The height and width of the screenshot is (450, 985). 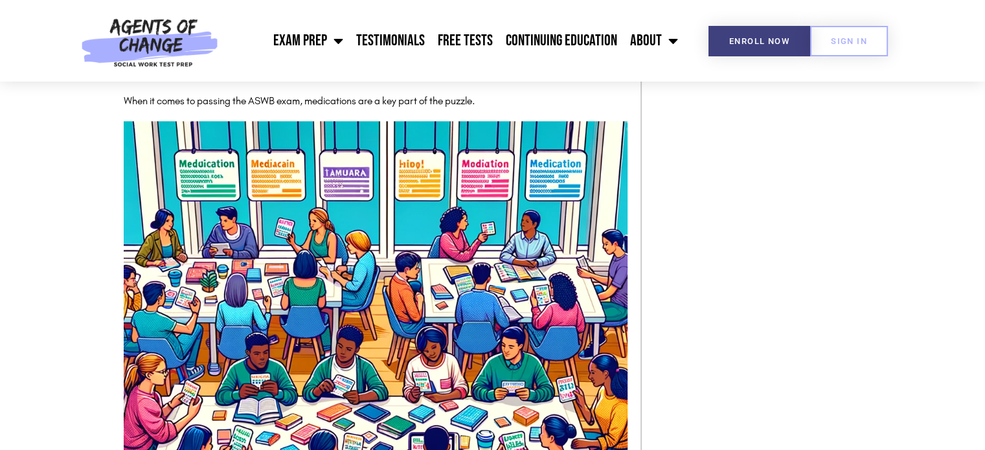 I want to click on a: Testimonials, so click(x=391, y=41).